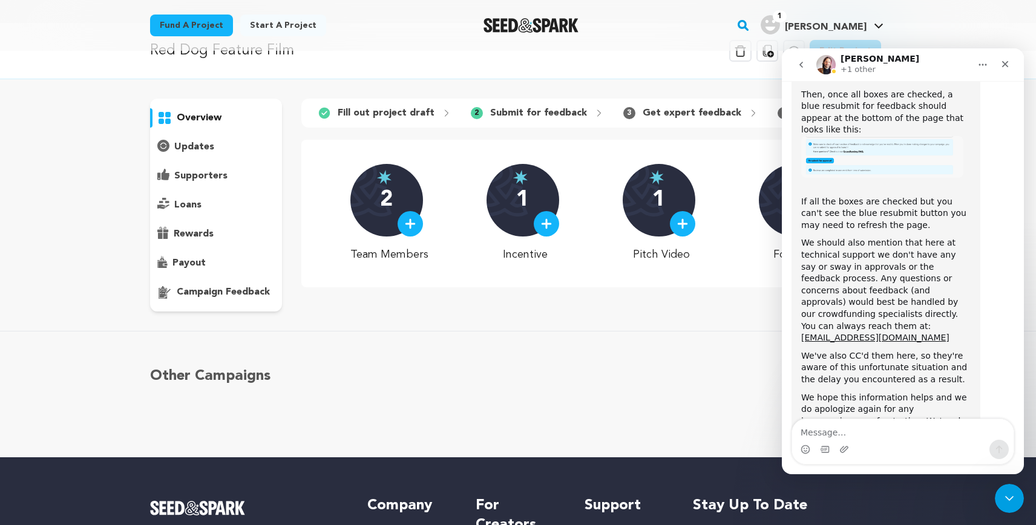  What do you see at coordinates (813, 25) in the screenshot?
I see `div: Sara N.'s Profile` at bounding box center [813, 25].